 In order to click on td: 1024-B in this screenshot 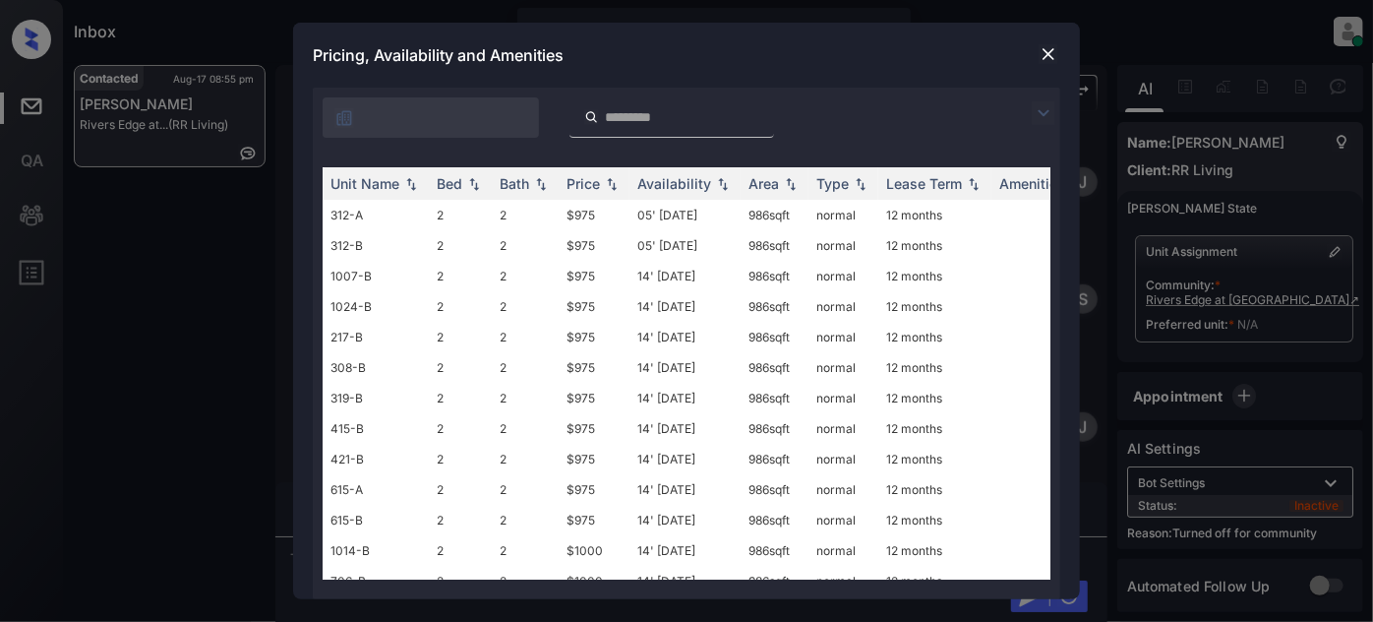, I will do `click(376, 306)`.